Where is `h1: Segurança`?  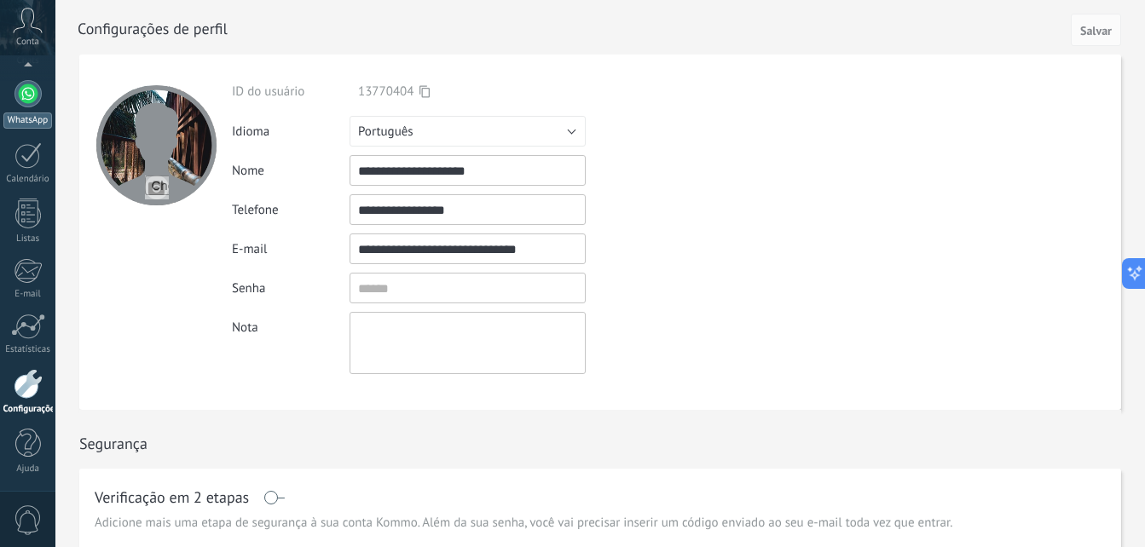 h1: Segurança is located at coordinates (113, 443).